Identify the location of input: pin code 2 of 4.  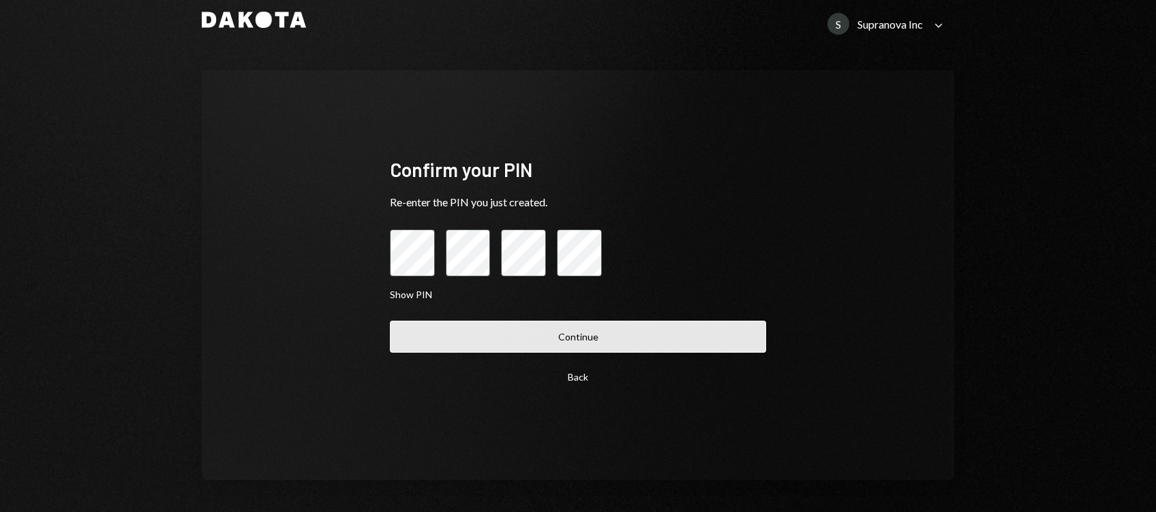
(468, 253).